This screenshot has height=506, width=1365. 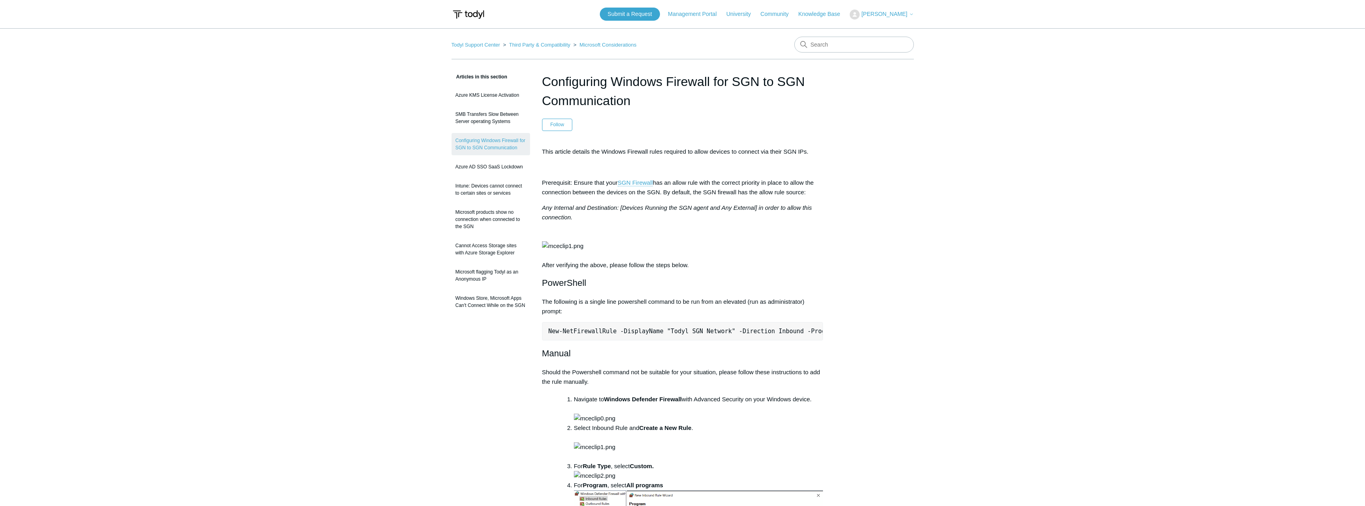 I want to click on li: Microsoft Considerations, so click(x=604, y=45).